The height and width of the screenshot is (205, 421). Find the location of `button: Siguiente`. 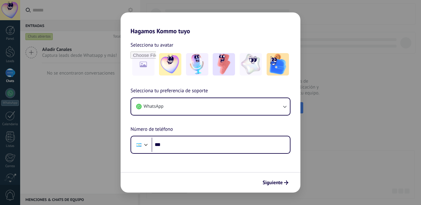

button: Siguiente is located at coordinates (275, 182).